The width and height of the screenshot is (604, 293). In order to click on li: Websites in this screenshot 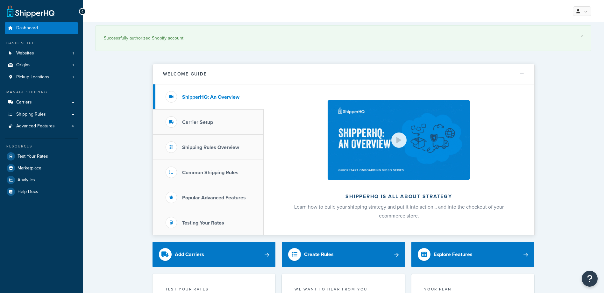, I will do `click(41, 53)`.